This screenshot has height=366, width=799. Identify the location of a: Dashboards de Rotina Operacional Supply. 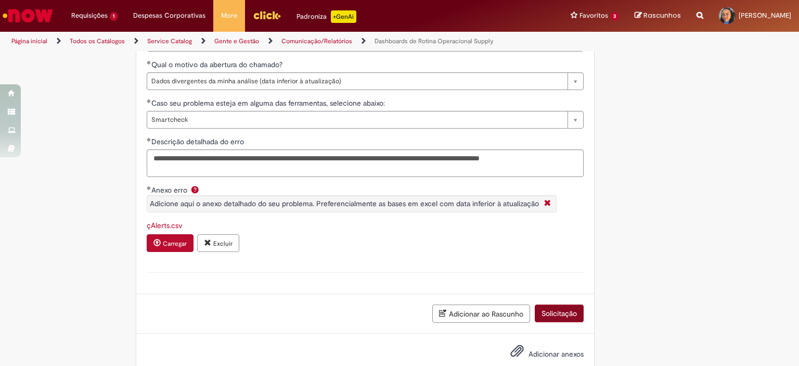
(434, 41).